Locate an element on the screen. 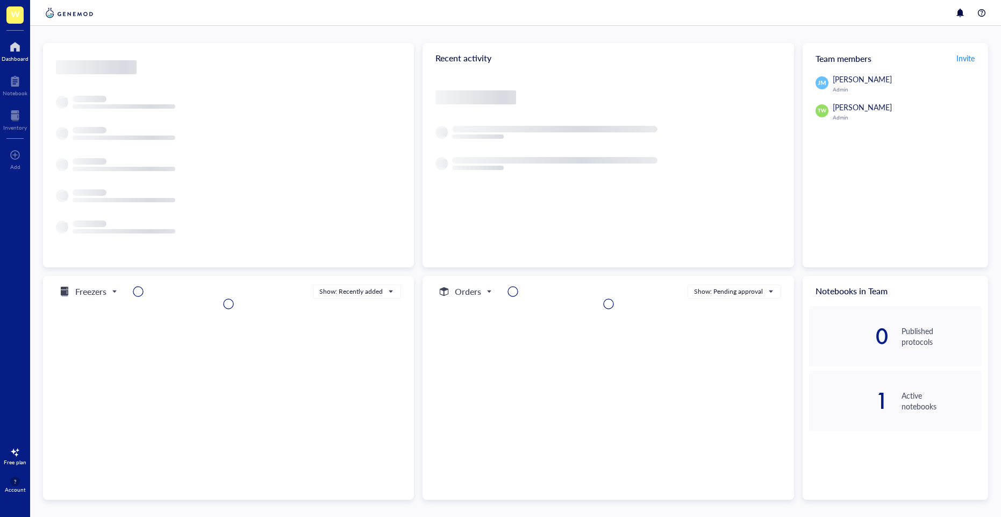 The height and width of the screenshot is (517, 1001). div: Account is located at coordinates (15, 489).